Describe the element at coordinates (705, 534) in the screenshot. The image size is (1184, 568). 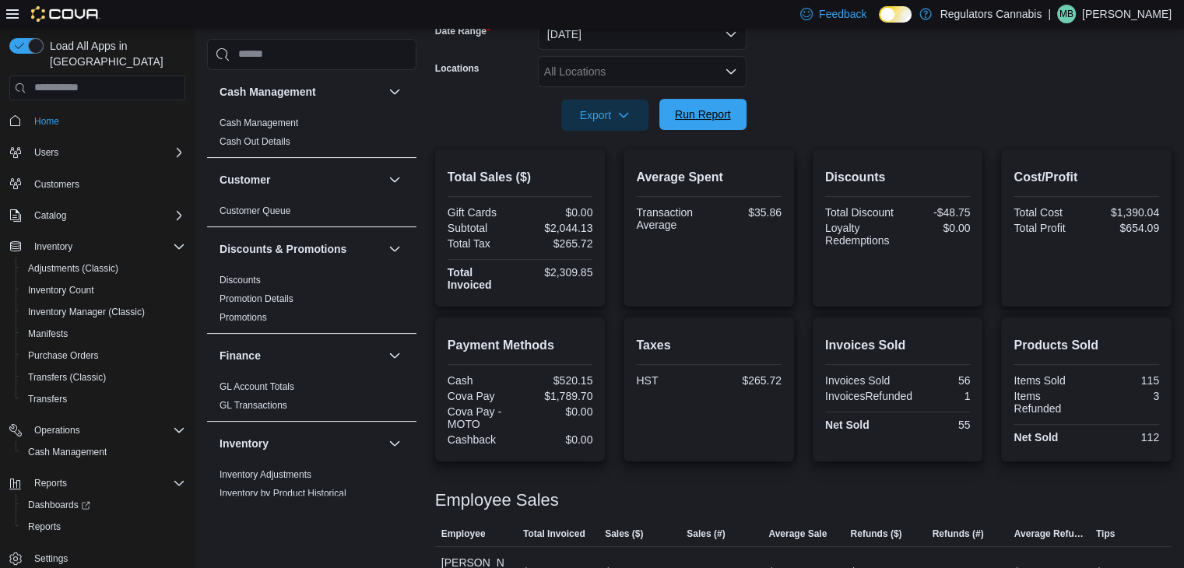
I see `span: Sales (#)` at that location.